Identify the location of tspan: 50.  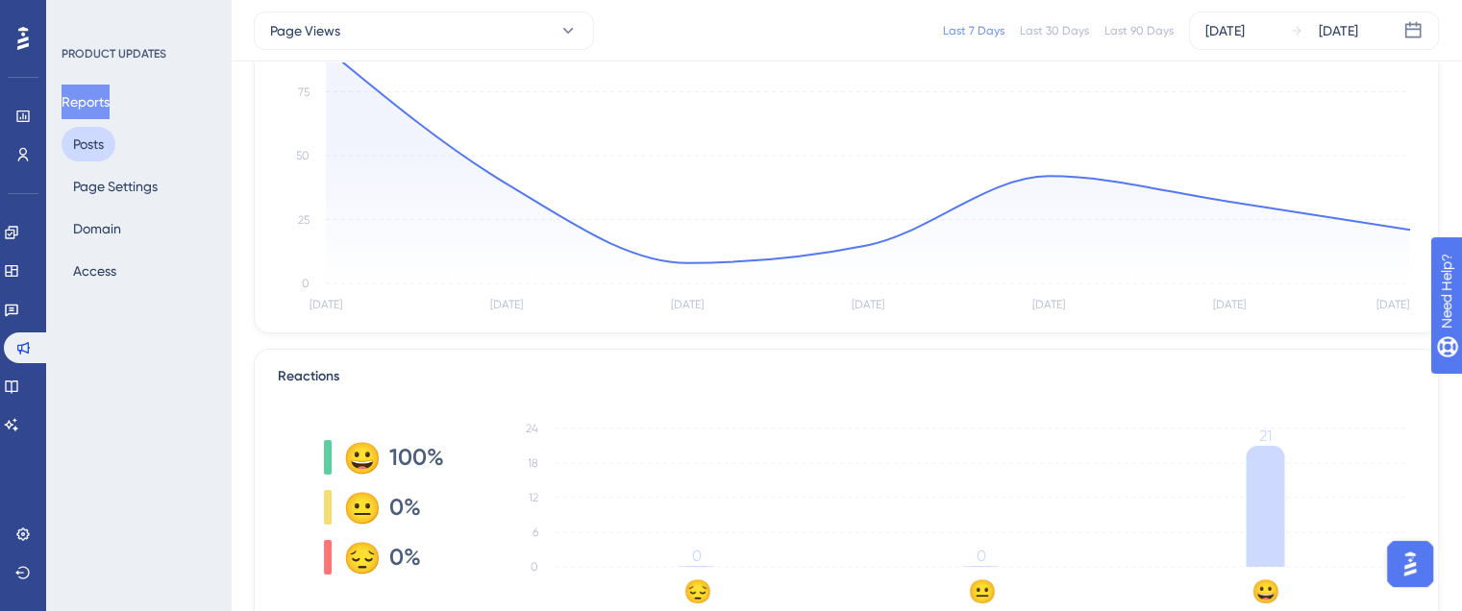
(303, 156).